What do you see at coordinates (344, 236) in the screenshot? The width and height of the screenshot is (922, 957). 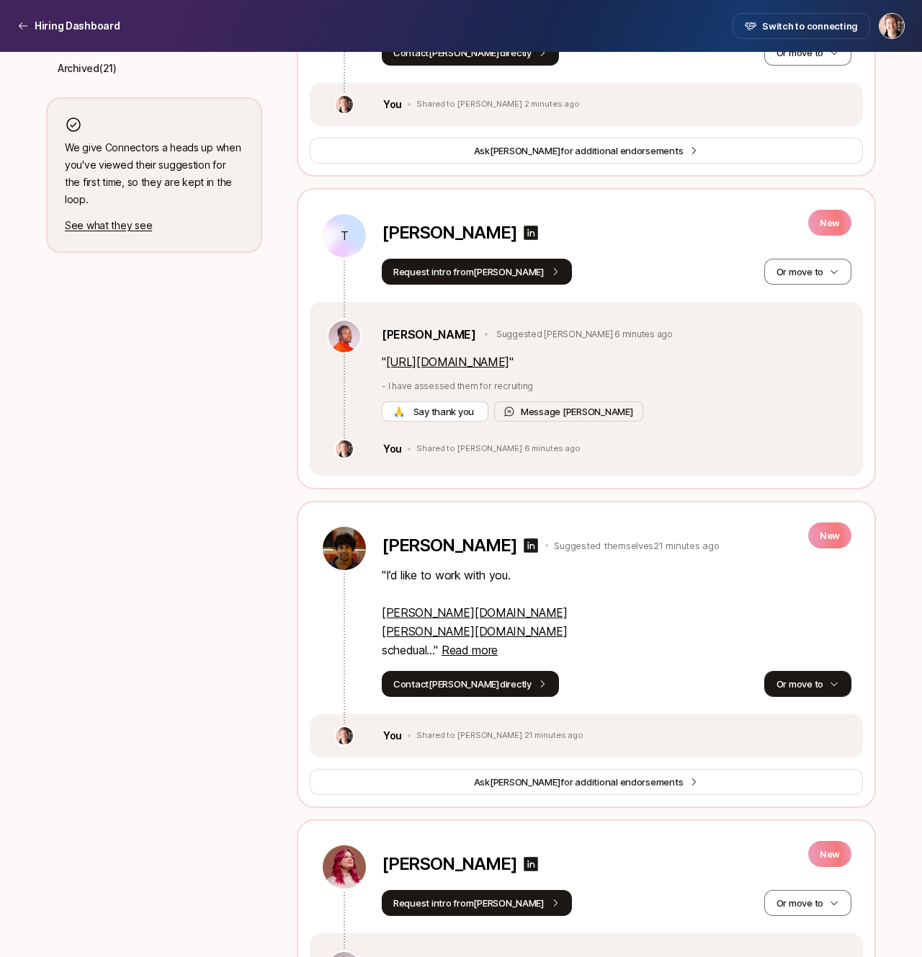 I see `p: T` at bounding box center [344, 236].